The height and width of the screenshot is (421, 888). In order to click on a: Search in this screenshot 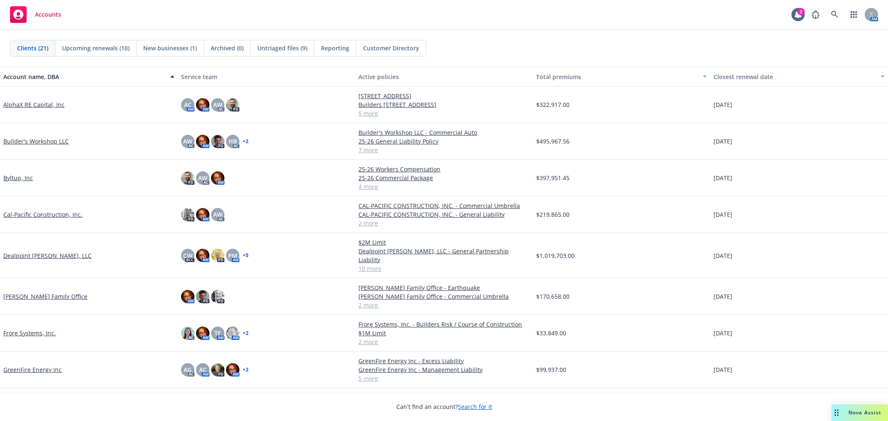, I will do `click(834, 15)`.